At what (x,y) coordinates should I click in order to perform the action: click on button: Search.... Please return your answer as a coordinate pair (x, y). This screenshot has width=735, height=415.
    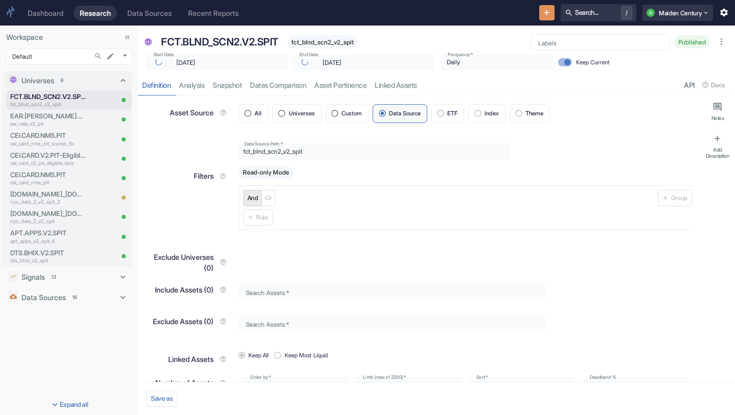
    Looking at the image, I should click on (98, 56).